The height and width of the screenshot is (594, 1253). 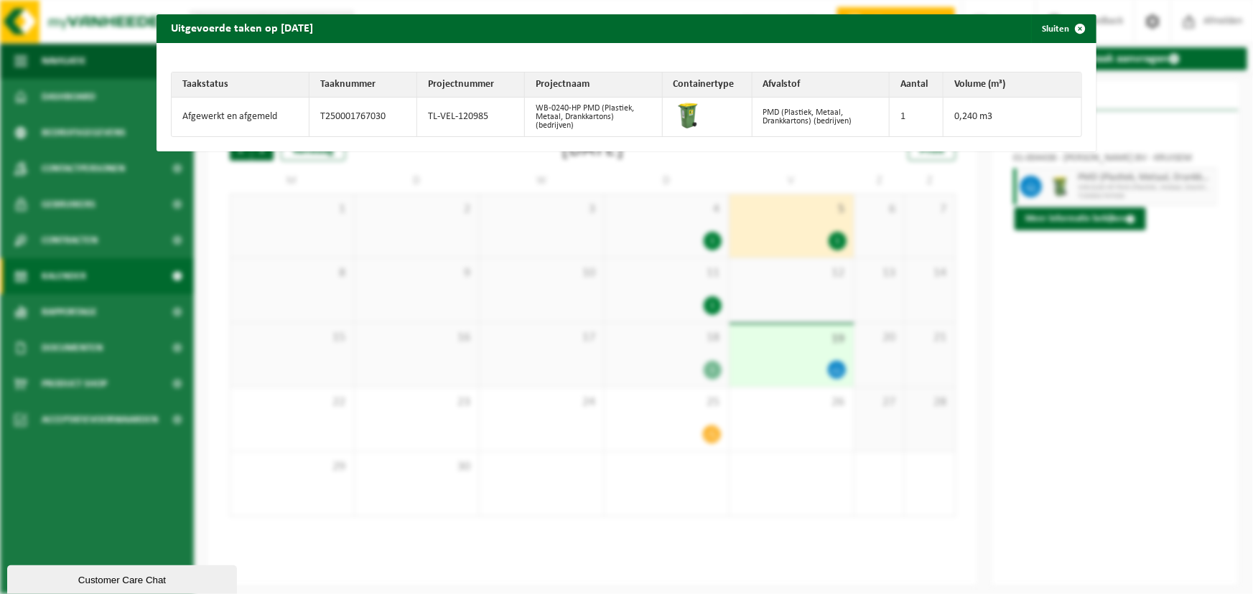 I want to click on th: Projectnaam, so click(x=594, y=85).